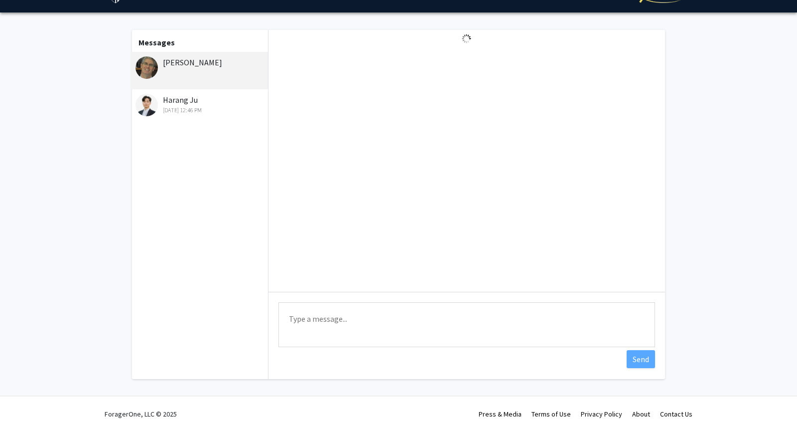 Image resolution: width=797 pixels, height=431 pixels. Describe the element at coordinates (500, 414) in the screenshot. I see `a: Press & Media` at that location.